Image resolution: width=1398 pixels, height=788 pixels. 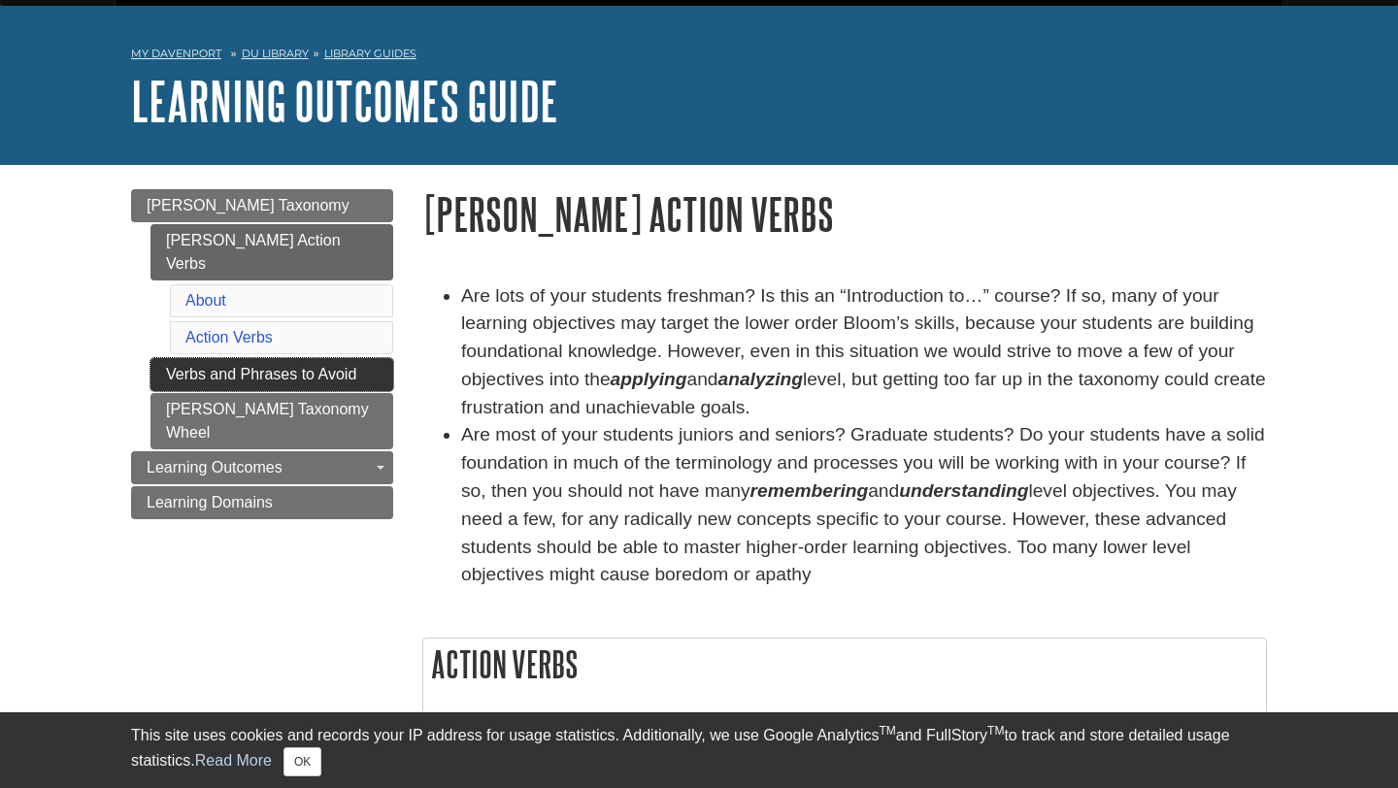 What do you see at coordinates (649, 379) in the screenshot?
I see `strong: applying` at bounding box center [649, 379].